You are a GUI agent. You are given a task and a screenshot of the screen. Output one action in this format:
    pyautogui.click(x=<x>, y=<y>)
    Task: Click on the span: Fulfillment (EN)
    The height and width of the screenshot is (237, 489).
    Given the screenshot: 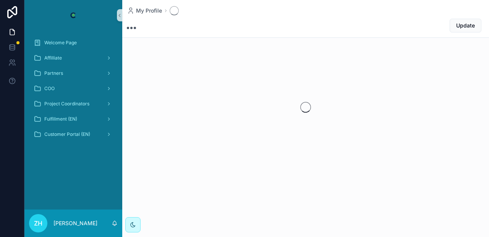 What is the action you would take?
    pyautogui.click(x=61, y=119)
    